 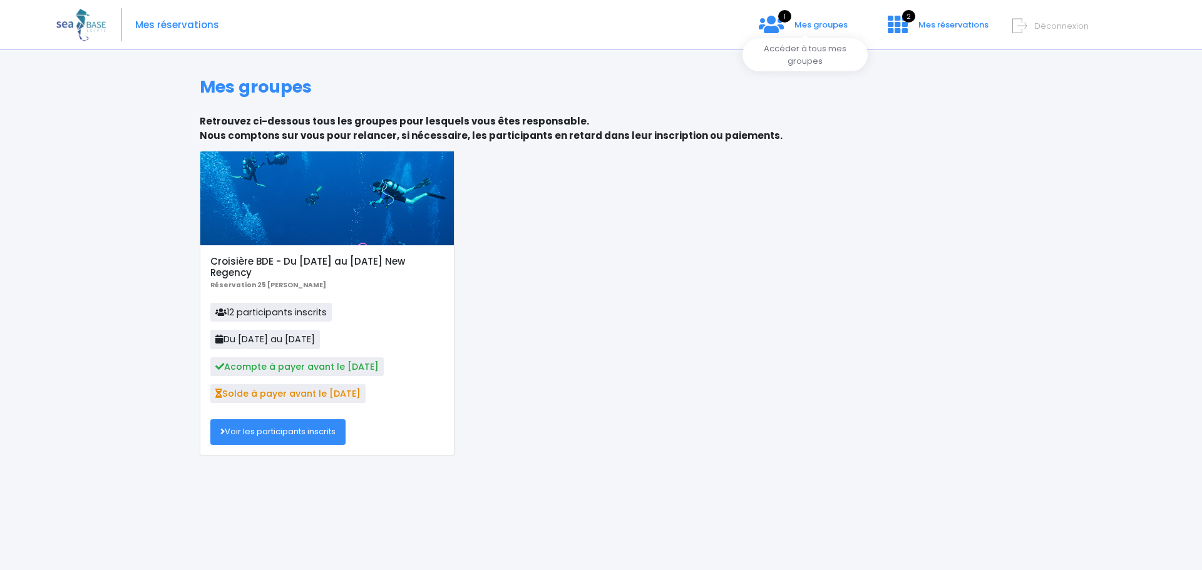 I want to click on div: Accéder à tous mes groupes, so click(x=805, y=54).